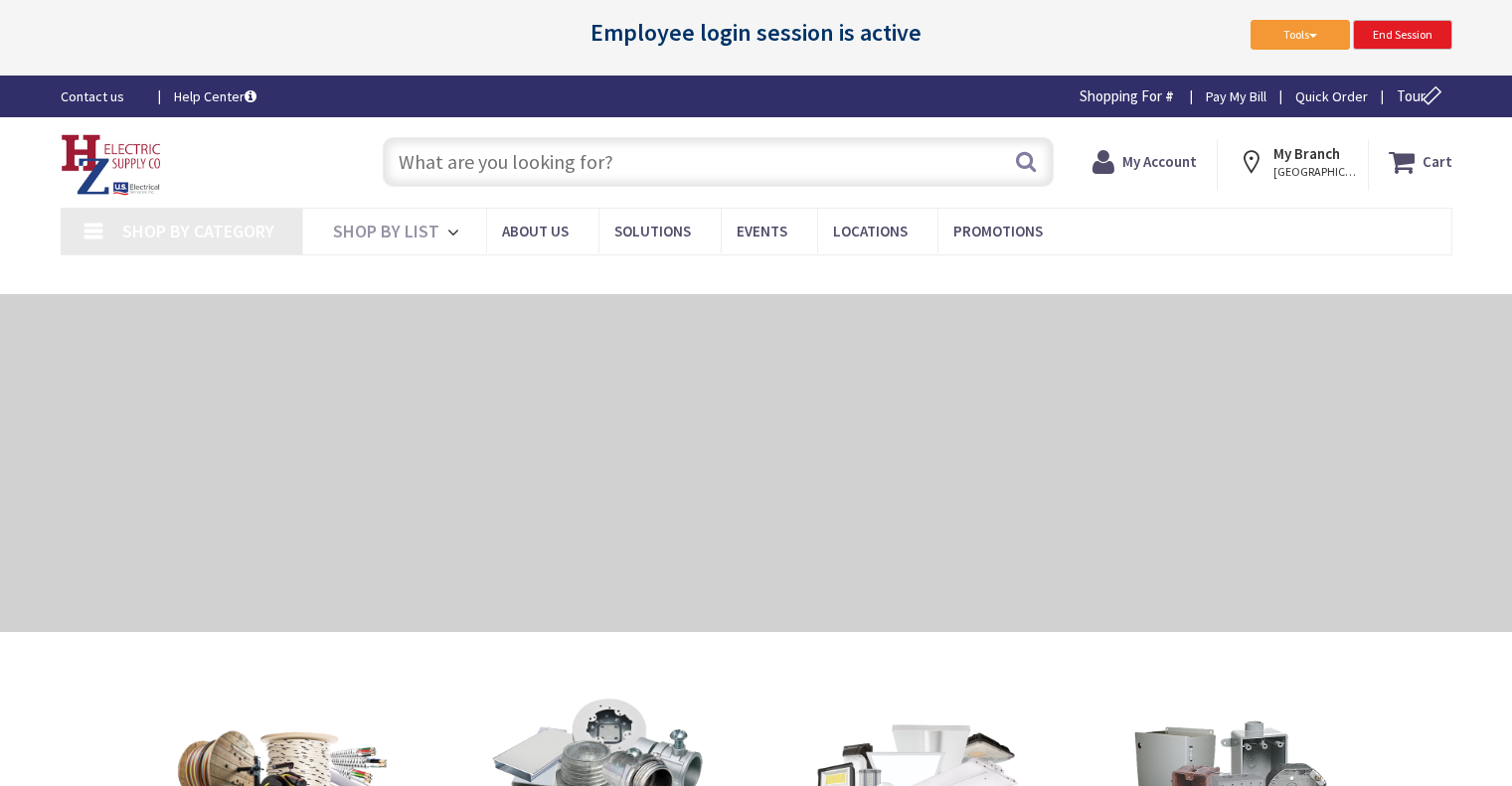 Image resolution: width=1512 pixels, height=786 pixels. I want to click on a: Quick Order, so click(1331, 96).